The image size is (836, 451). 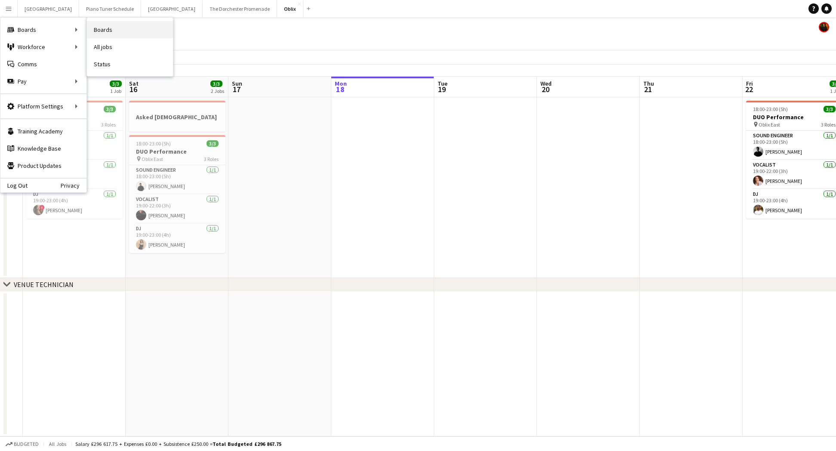 What do you see at coordinates (177, 194) in the screenshot?
I see `app-job-card: 18:00-23:00 (5h)3/3DUO Performance Oblix East3 RolesSound Engineer1/118:00-23:00 (5h)[PERSON_NAME...` at bounding box center [177, 194].